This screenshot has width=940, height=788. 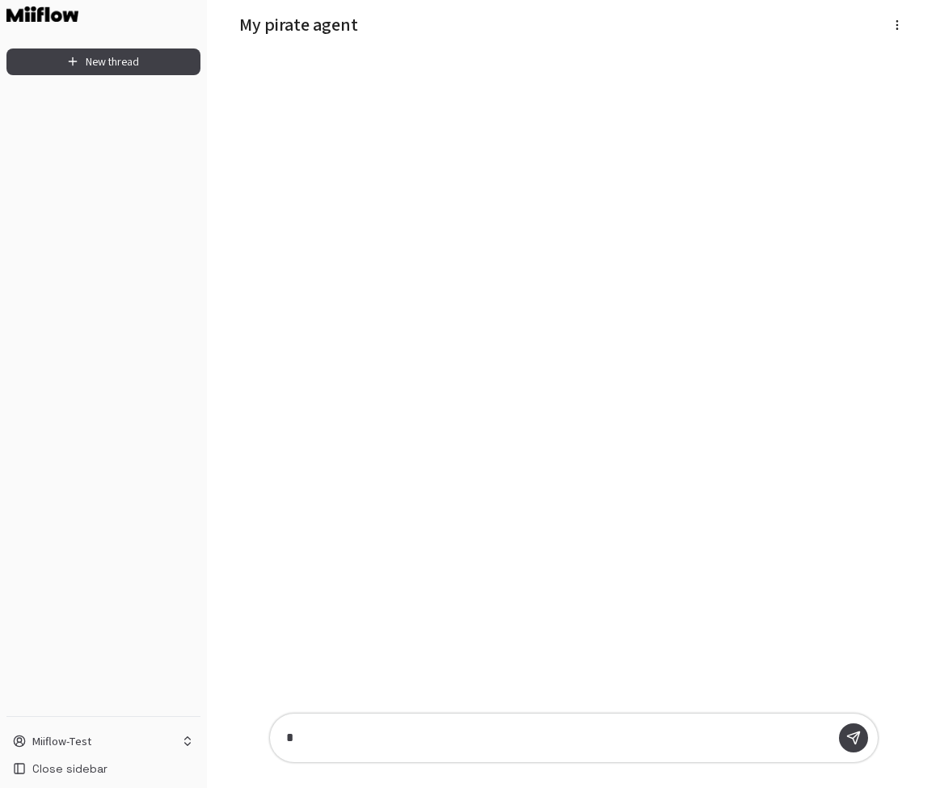 I want to click on span: Close sidebar, so click(x=70, y=769).